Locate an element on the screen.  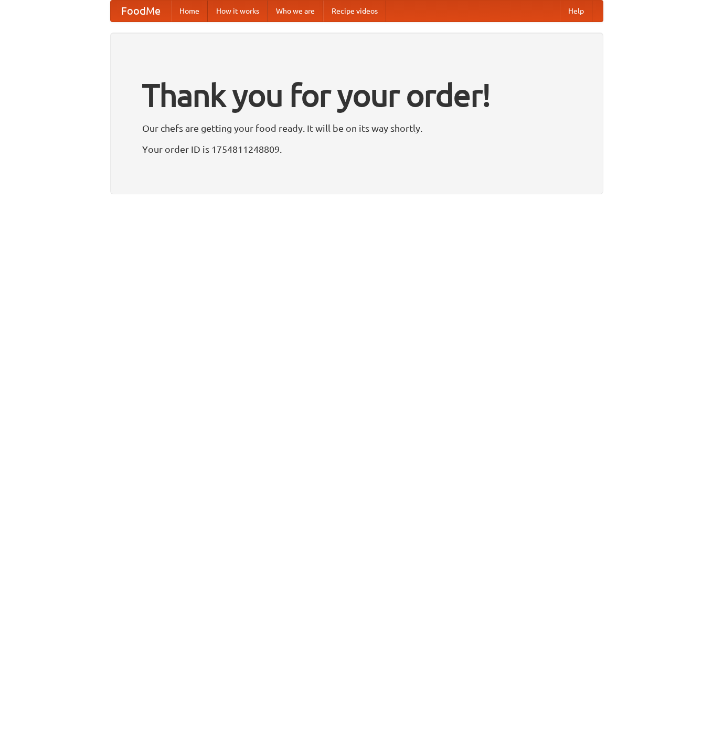
p: Our chefs are getting your food ready. It will be on its way shortly. is located at coordinates (357, 128).